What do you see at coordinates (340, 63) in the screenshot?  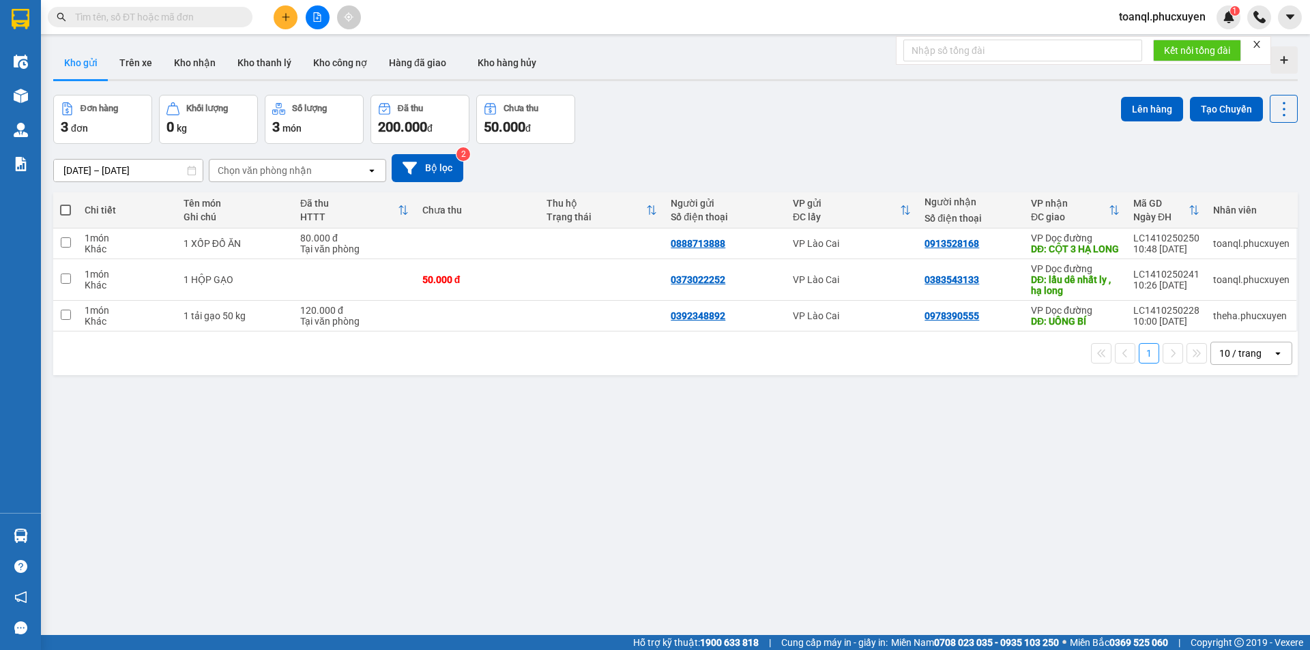 I see `button: Kho công nợ` at bounding box center [340, 63].